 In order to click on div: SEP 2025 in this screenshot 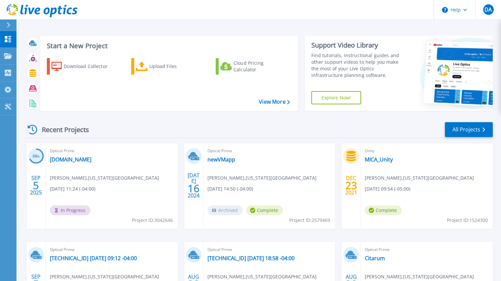, I will do `click(36, 185)`.